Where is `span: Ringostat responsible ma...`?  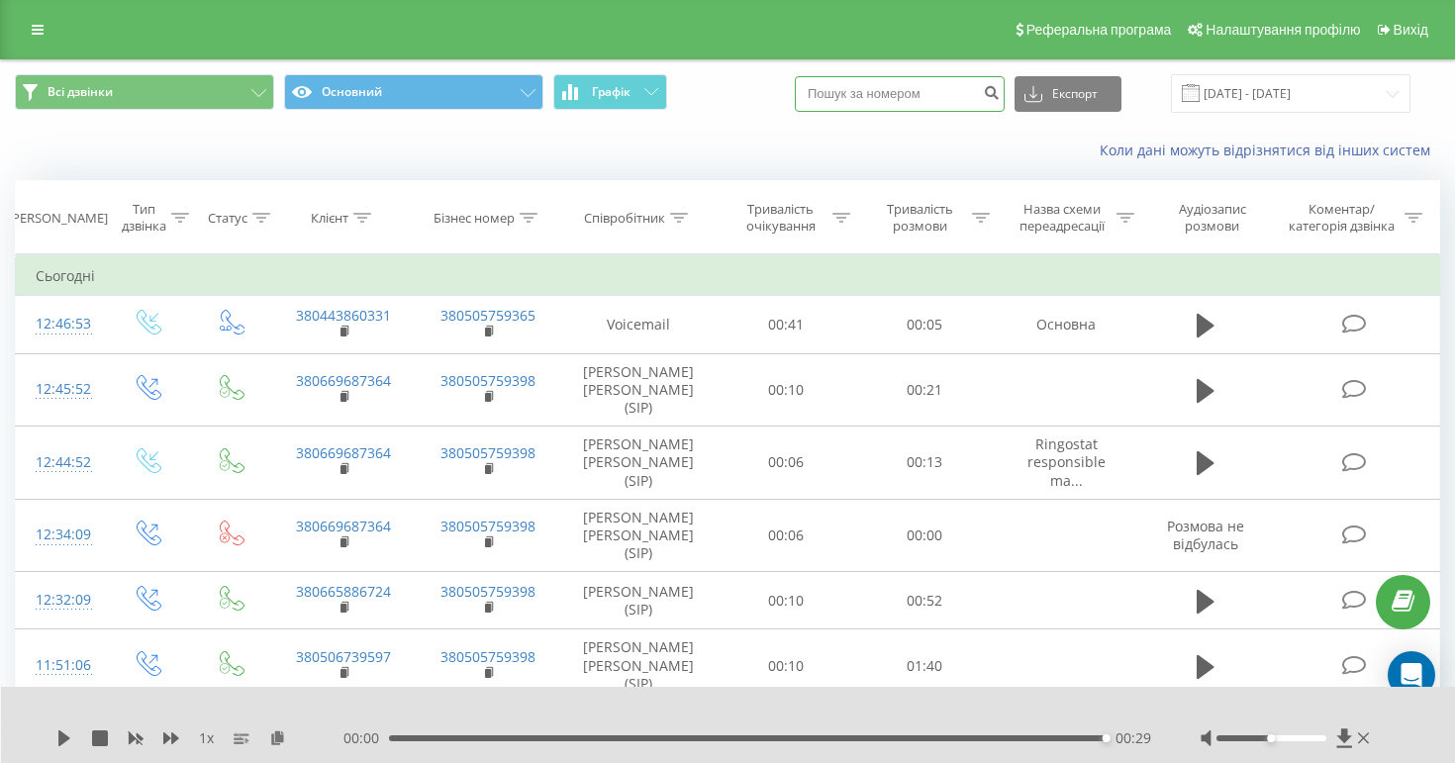
span: Ringostat responsible ma... is located at coordinates (1066, 461).